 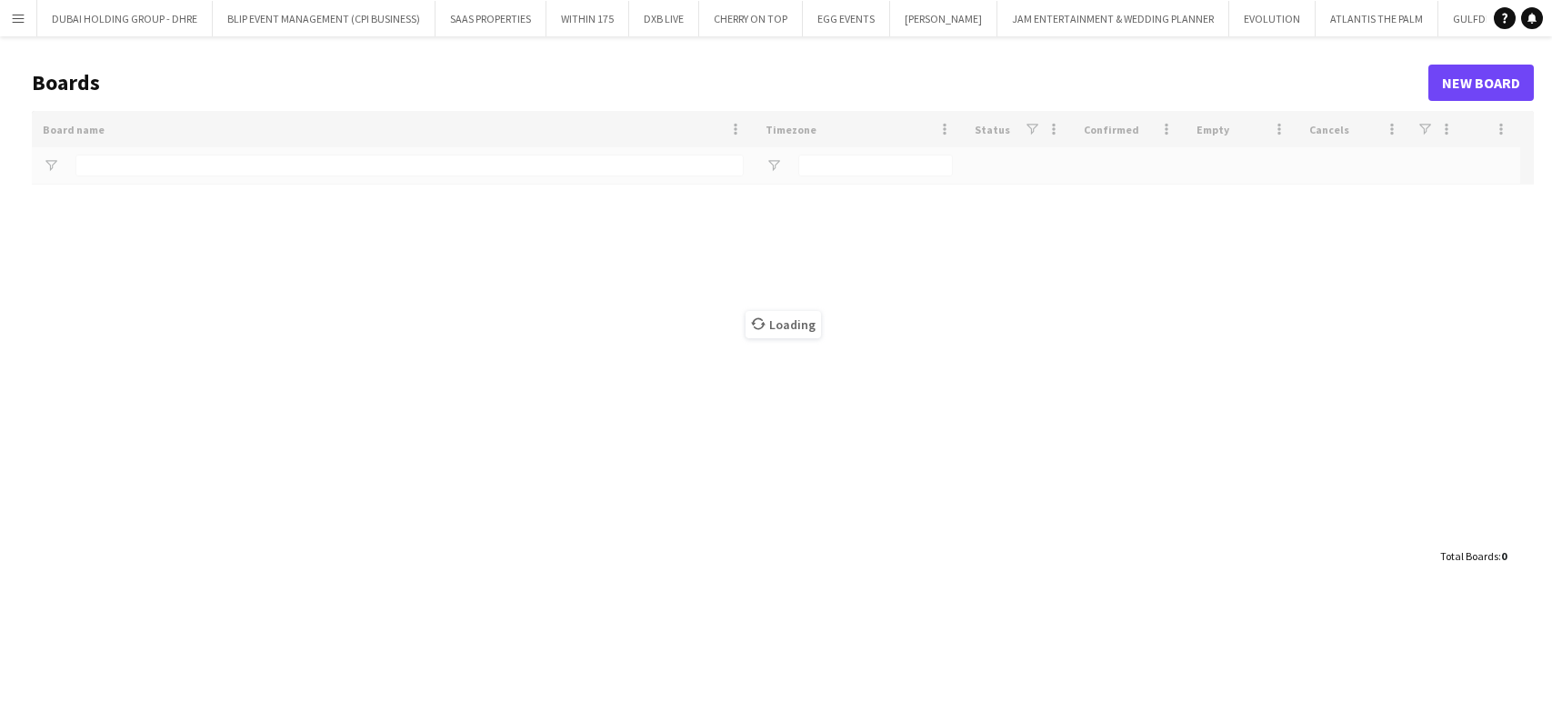 I want to click on button: WITHIN 175, so click(x=587, y=18).